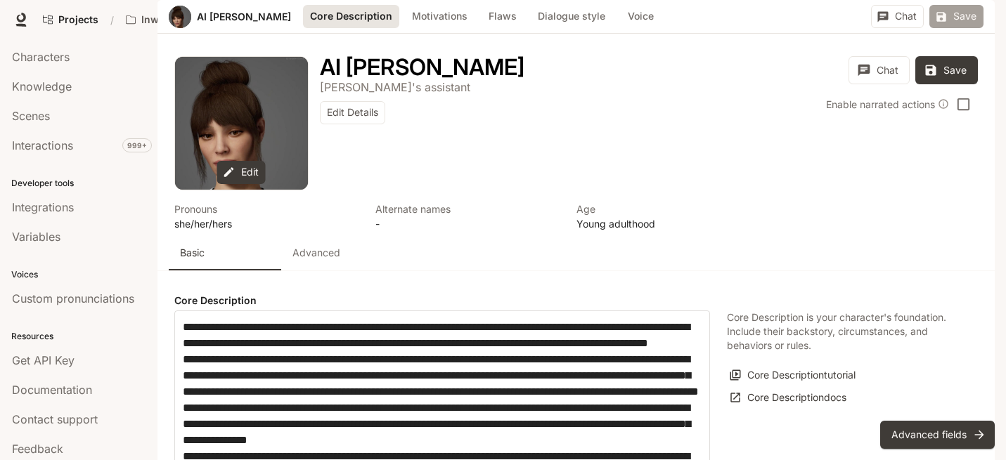 This screenshot has height=460, width=1006. Describe the element at coordinates (70, 20) in the screenshot. I see `a: Go to projects` at that location.